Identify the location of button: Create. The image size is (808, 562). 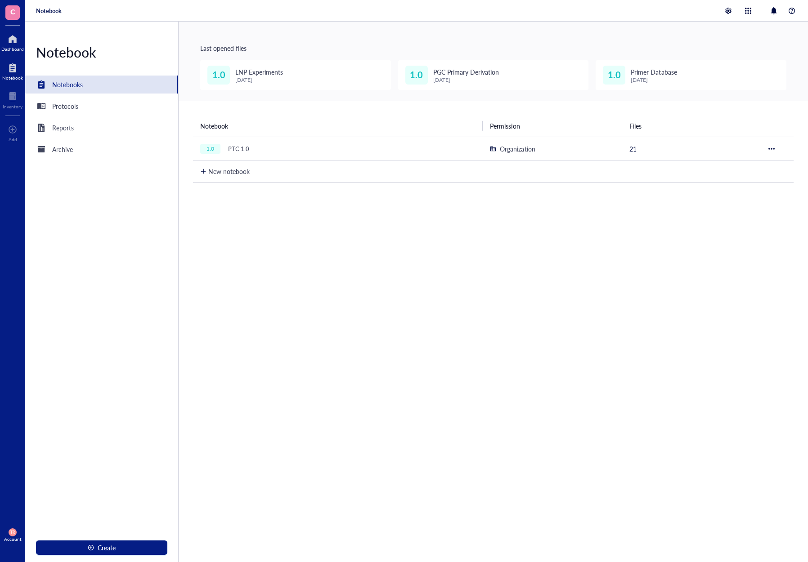
(102, 548).